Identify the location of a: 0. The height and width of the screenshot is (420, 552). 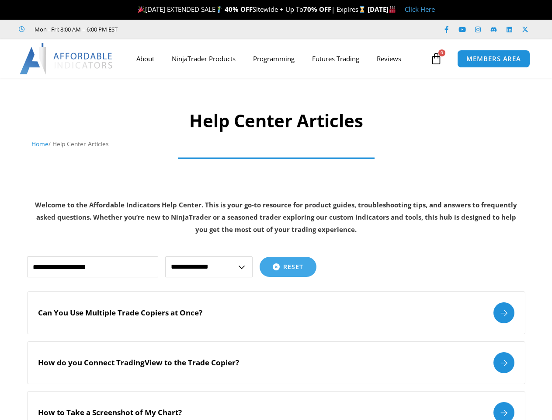
(437, 59).